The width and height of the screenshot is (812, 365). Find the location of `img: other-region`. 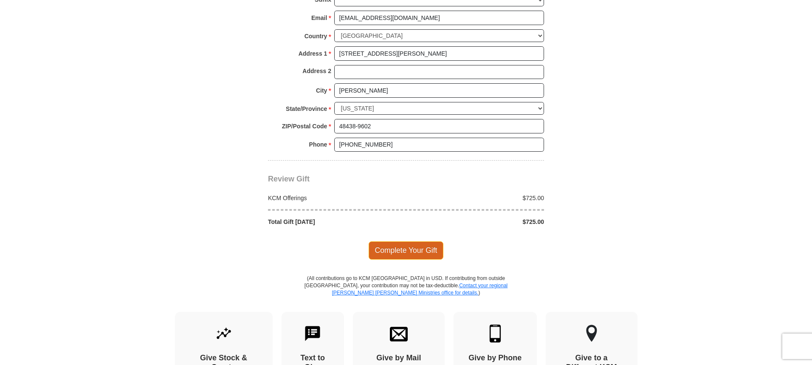

img: other-region is located at coordinates (592, 333).